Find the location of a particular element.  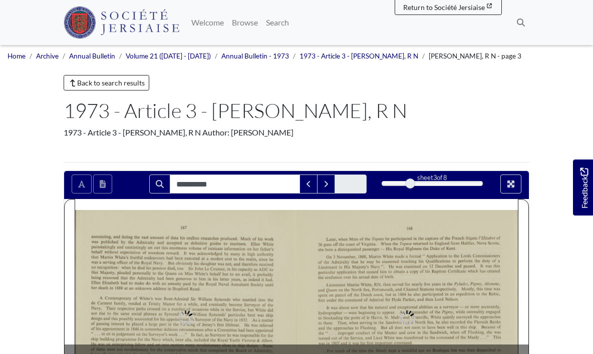

button: Toggle text selection (Alt+T) is located at coordinates (82, 184).